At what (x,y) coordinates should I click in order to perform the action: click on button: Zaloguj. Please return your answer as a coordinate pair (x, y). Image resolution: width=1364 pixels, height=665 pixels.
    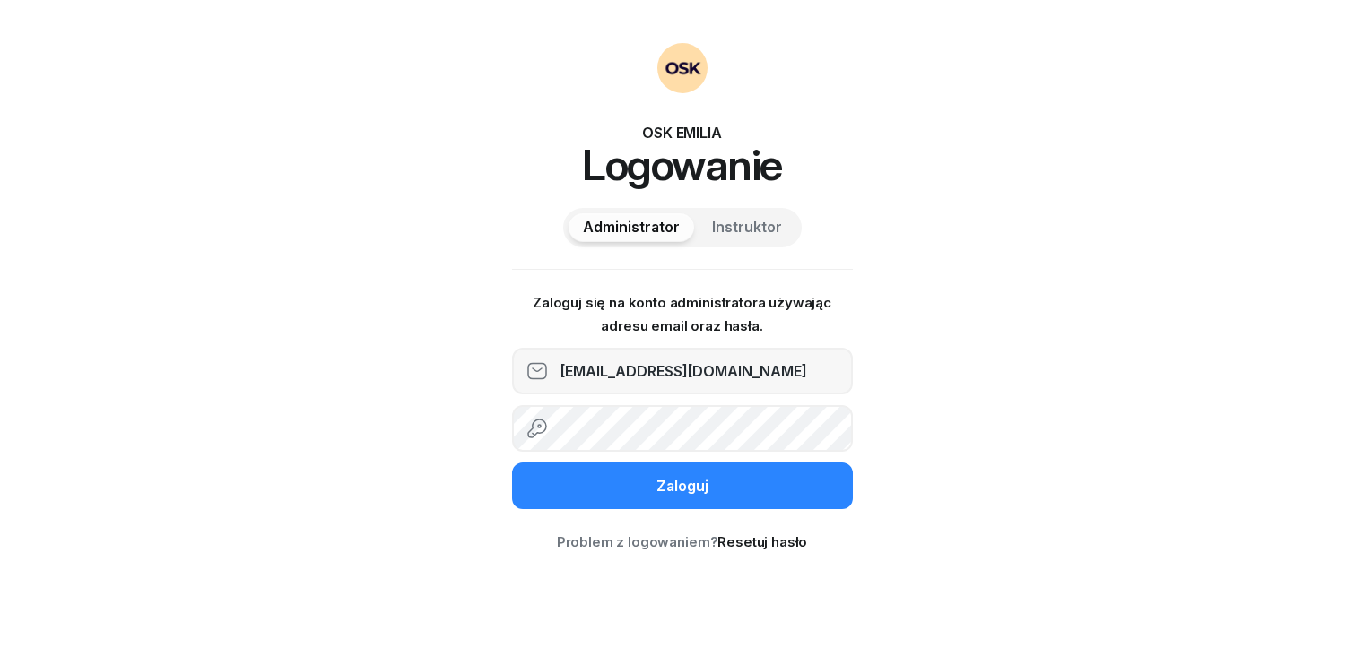
    Looking at the image, I should click on (682, 486).